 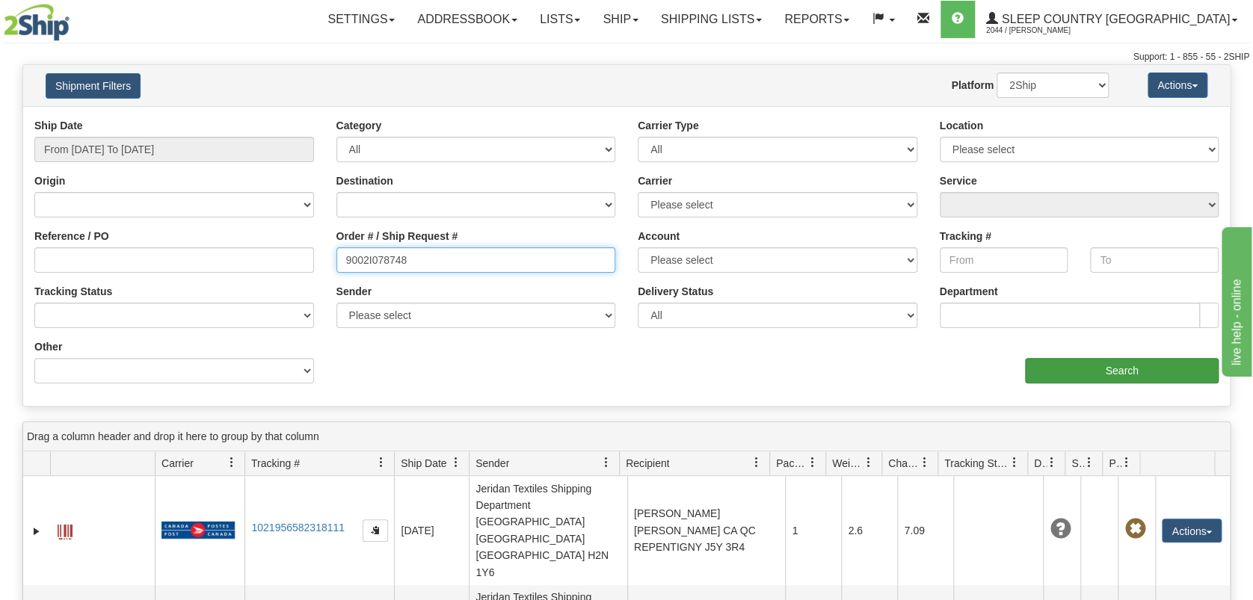 What do you see at coordinates (965, 236) in the screenshot?
I see `label: Tracking #` at bounding box center [965, 236].